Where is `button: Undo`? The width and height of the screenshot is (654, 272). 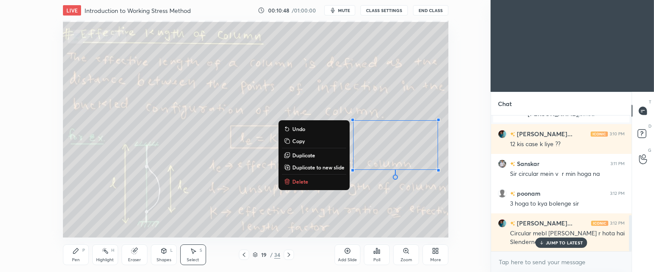
button: Undo is located at coordinates (314, 129).